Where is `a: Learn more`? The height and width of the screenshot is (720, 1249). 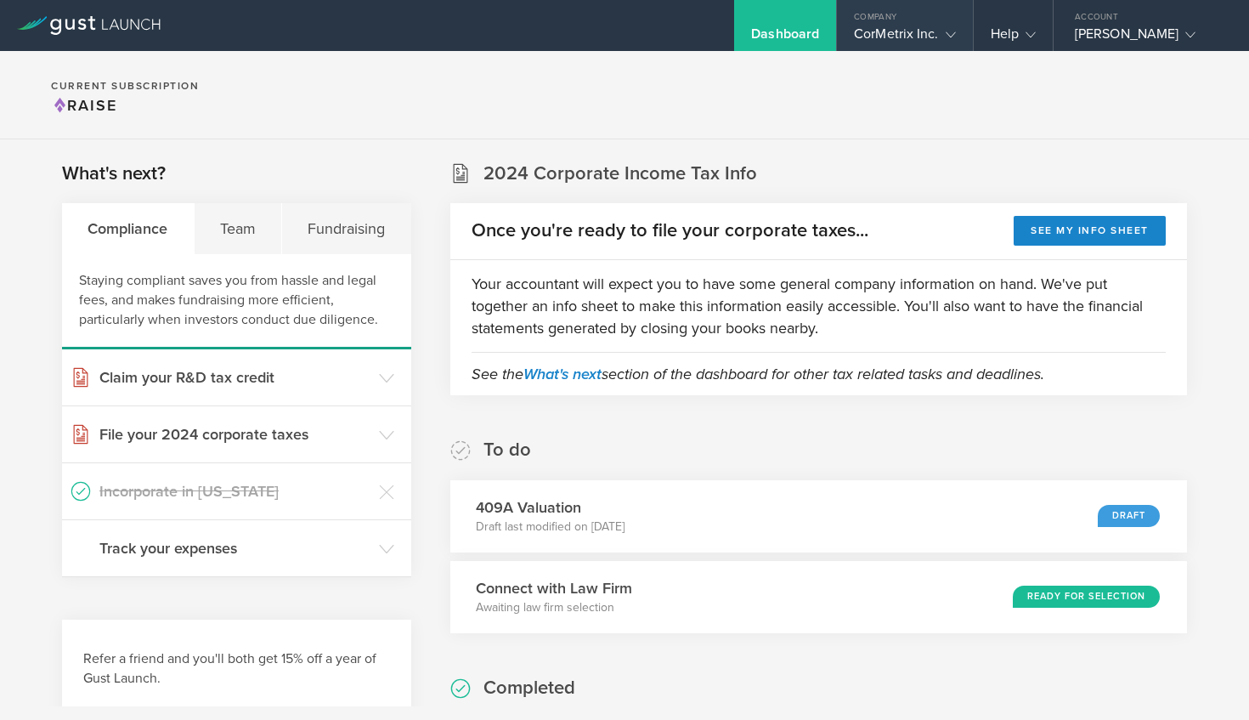 a: Learn more is located at coordinates (236, 711).